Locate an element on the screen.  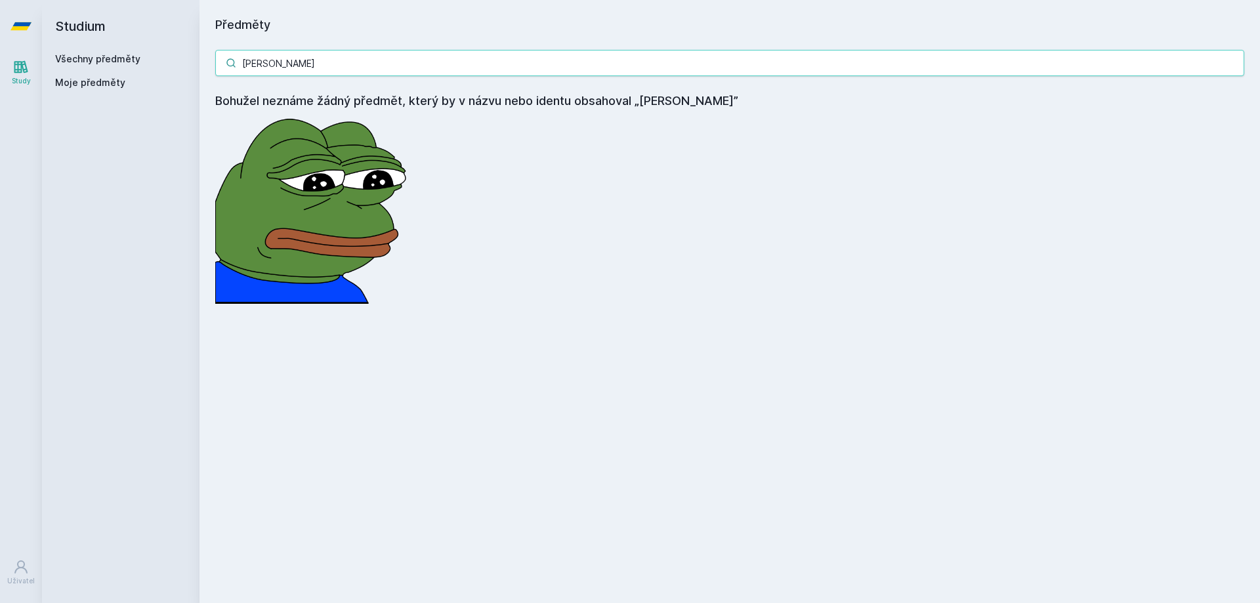
div: Study is located at coordinates (21, 81).